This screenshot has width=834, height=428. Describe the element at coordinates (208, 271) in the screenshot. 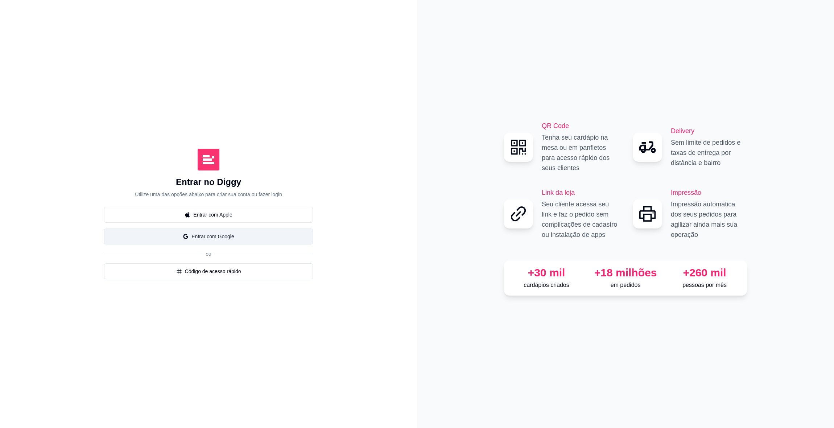

I see `button: numberCódigo de acesso rápido` at that location.